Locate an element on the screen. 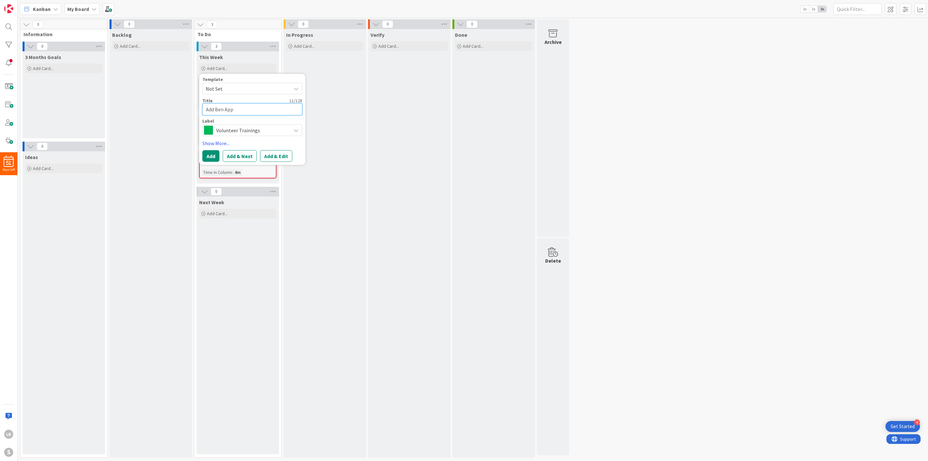 This screenshot has height=461, width=928. span: Verify is located at coordinates (377, 35).